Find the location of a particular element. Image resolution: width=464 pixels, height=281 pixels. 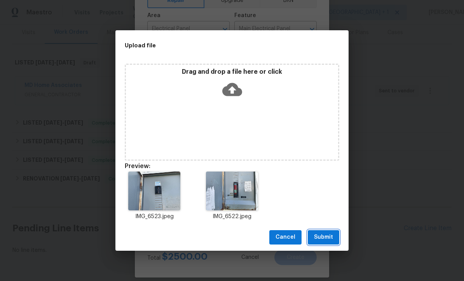

p: IMG_6522.jpeg is located at coordinates (232, 217).